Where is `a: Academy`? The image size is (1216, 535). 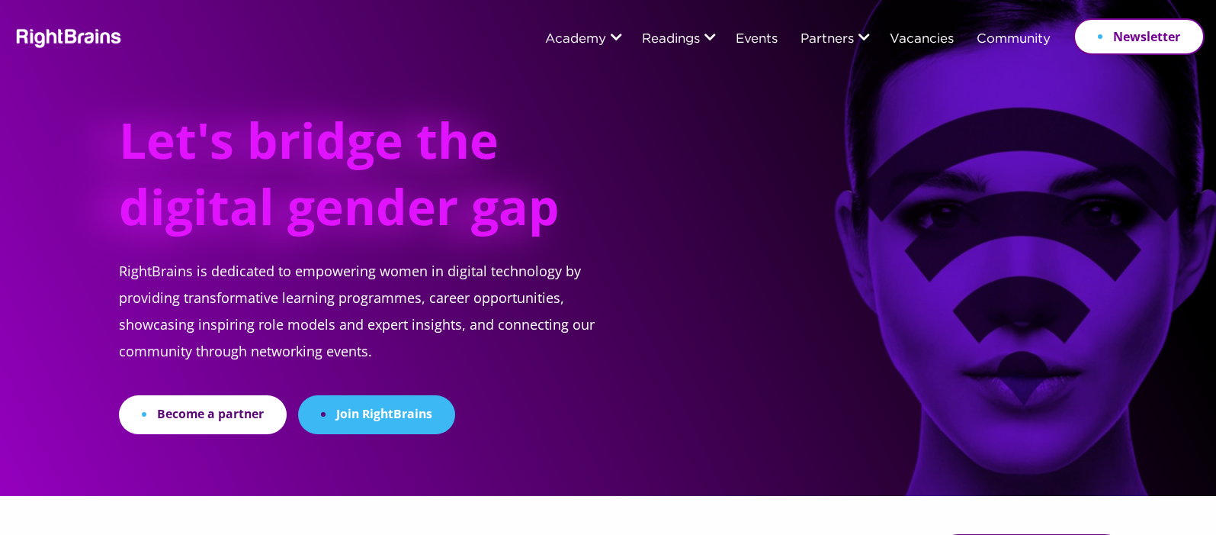 a: Academy is located at coordinates (576, 40).